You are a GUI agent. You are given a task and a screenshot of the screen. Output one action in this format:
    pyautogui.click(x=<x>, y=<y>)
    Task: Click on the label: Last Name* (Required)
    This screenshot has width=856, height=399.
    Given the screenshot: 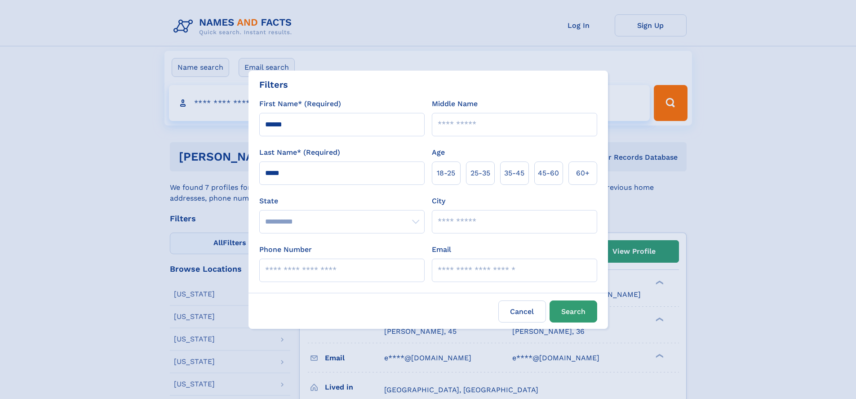 What is the action you would take?
    pyautogui.click(x=300, y=152)
    